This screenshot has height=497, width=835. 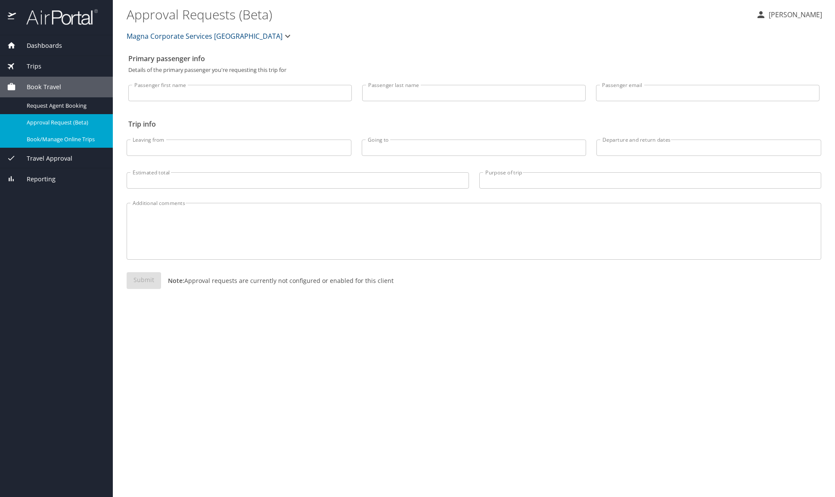 I want to click on span: Approval Request (Beta), so click(x=65, y=122).